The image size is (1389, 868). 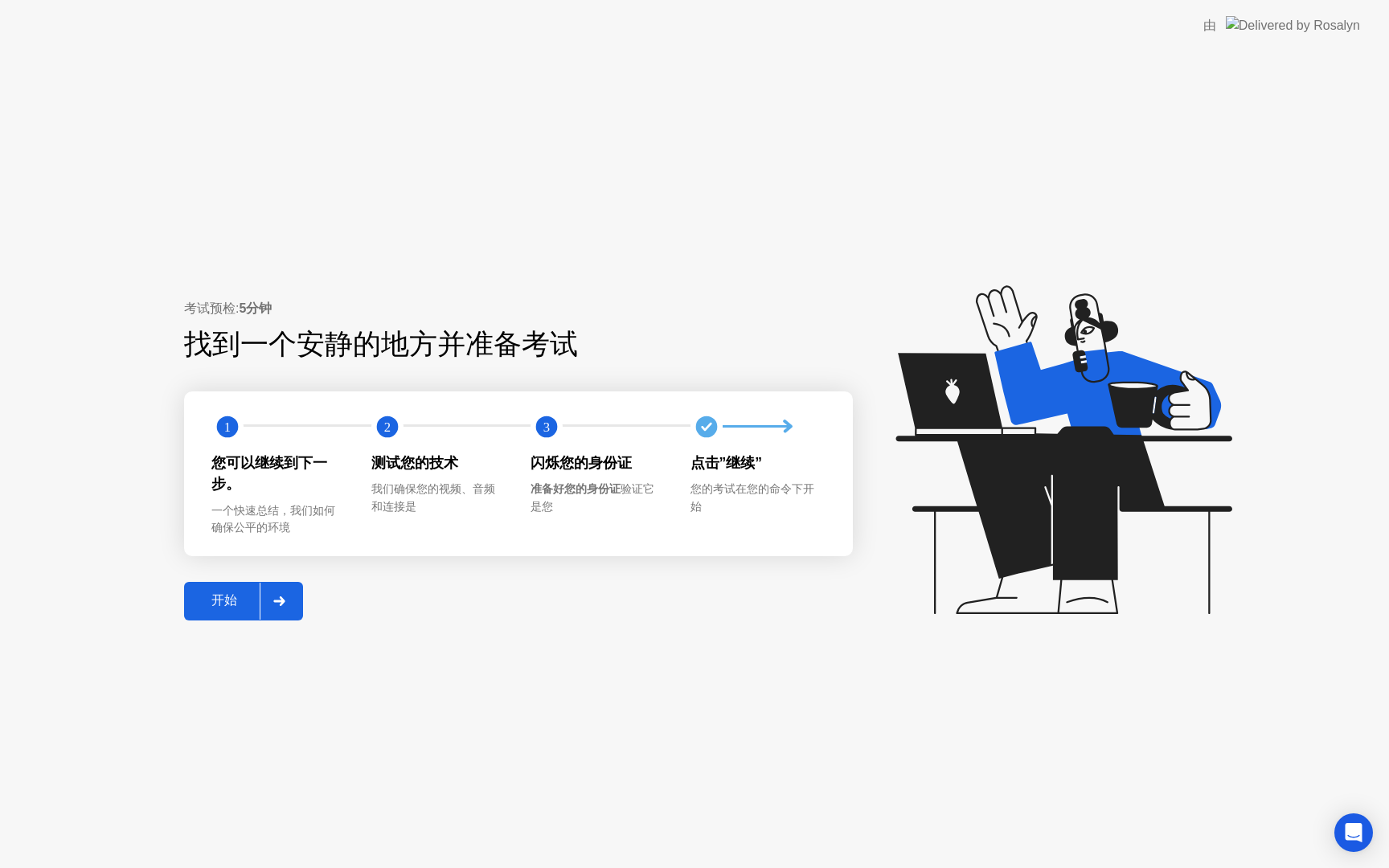 What do you see at coordinates (1354, 832) in the screenshot?
I see `div: Open Intercom Messenger` at bounding box center [1354, 832].